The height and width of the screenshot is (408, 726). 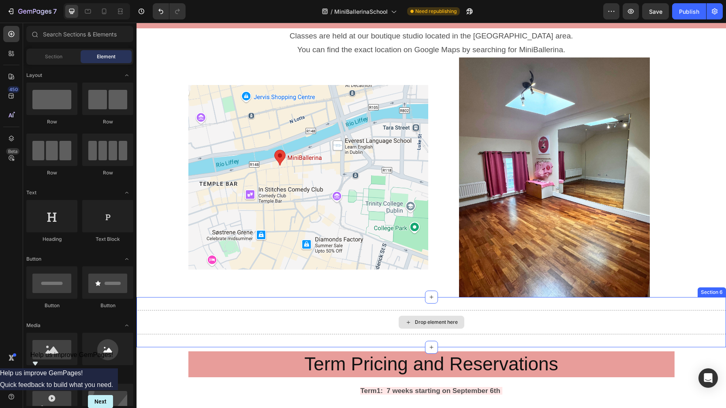 I want to click on span: Save, so click(x=656, y=11).